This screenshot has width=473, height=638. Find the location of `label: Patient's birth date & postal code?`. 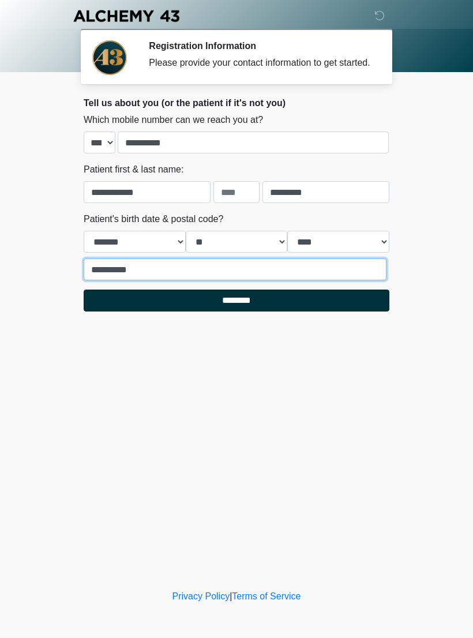

label: Patient's birth date & postal code? is located at coordinates (153, 219).